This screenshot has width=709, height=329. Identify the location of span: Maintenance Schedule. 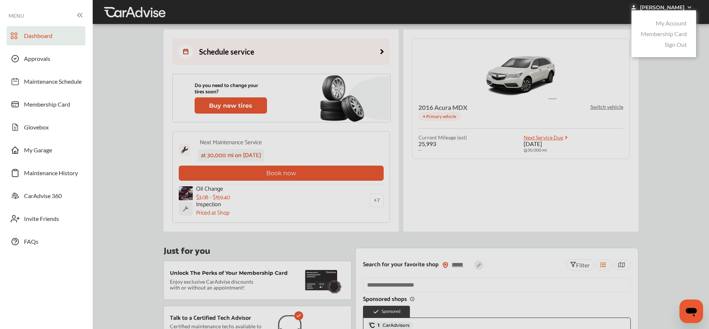
(53, 83).